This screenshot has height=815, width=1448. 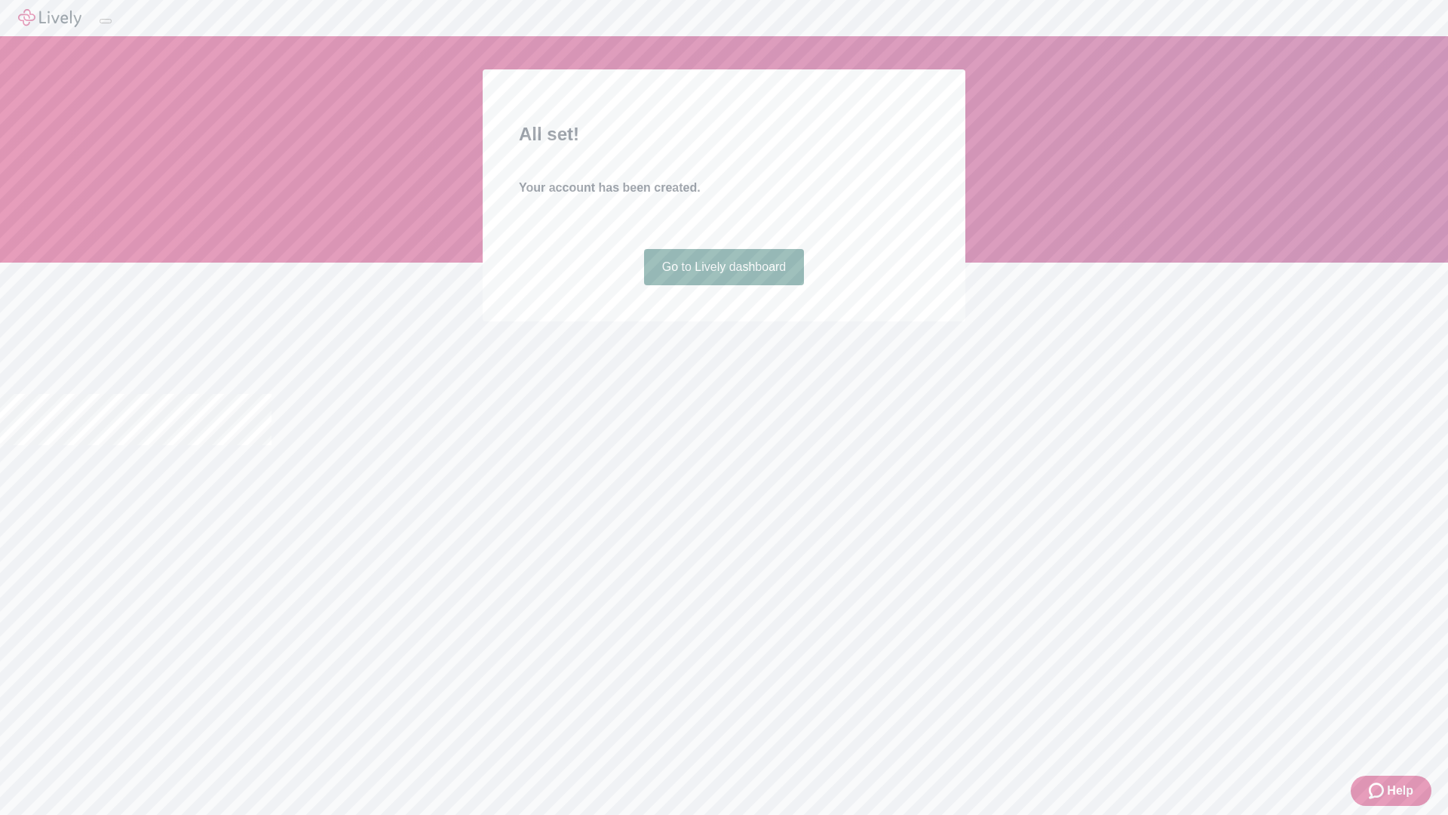 What do you see at coordinates (1378, 791) in the screenshot?
I see `svg: Zendesk support icon` at bounding box center [1378, 791].